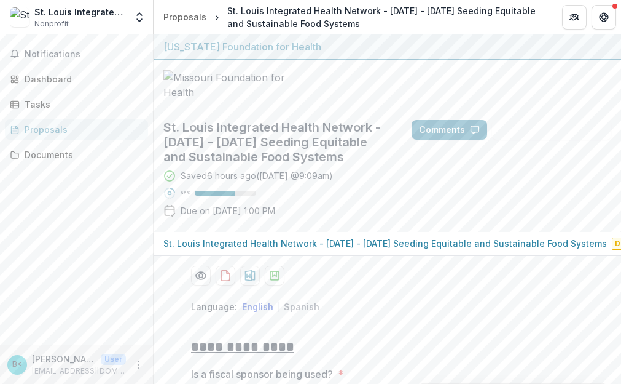 The image size is (621, 384). Describe the element at coordinates (20, 17) in the screenshot. I see `img: St. Louis Integrated Health Network` at that location.